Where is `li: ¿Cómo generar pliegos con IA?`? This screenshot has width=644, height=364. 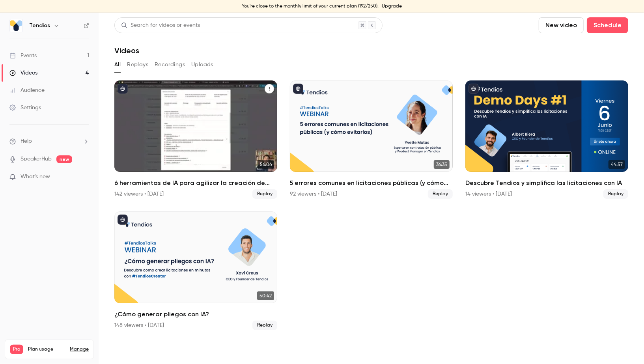 li: ¿Cómo generar pliegos con IA? is located at coordinates (196, 271).